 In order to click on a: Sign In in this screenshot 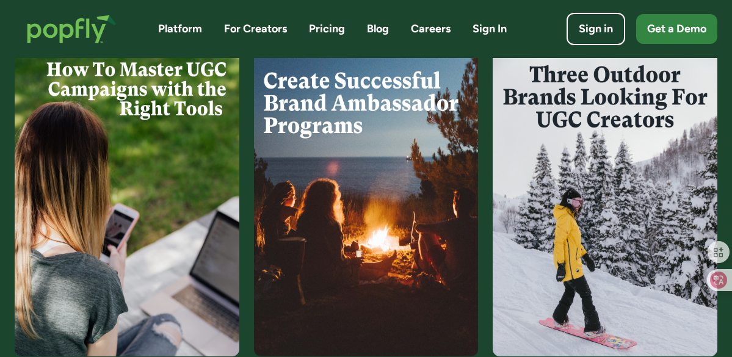, I will do `click(490, 29)`.